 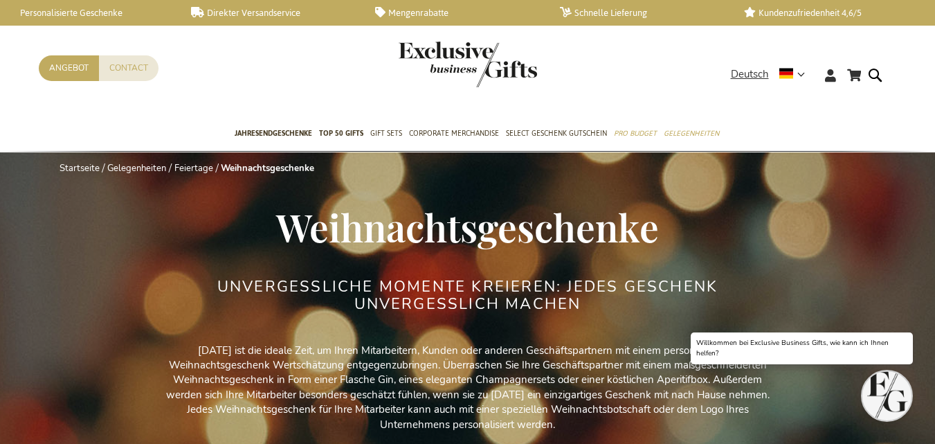 What do you see at coordinates (386, 133) in the screenshot?
I see `span: Gift Sets` at bounding box center [386, 133].